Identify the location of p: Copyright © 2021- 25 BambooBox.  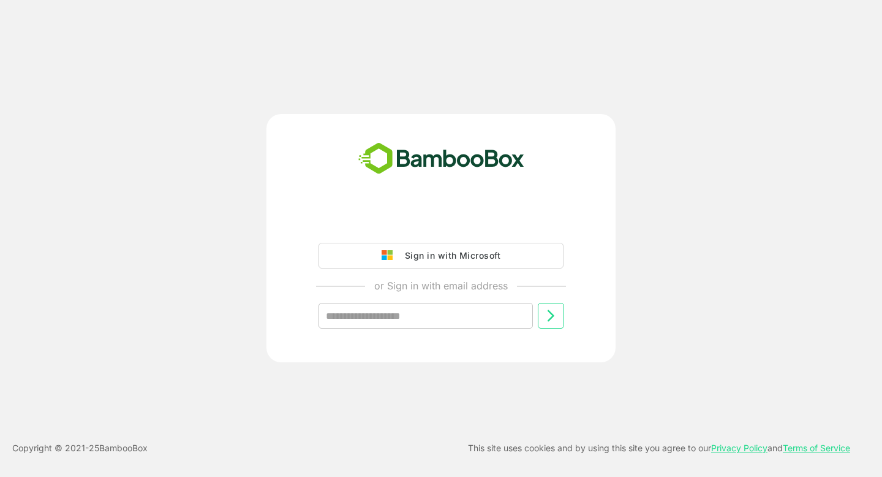
(80, 448).